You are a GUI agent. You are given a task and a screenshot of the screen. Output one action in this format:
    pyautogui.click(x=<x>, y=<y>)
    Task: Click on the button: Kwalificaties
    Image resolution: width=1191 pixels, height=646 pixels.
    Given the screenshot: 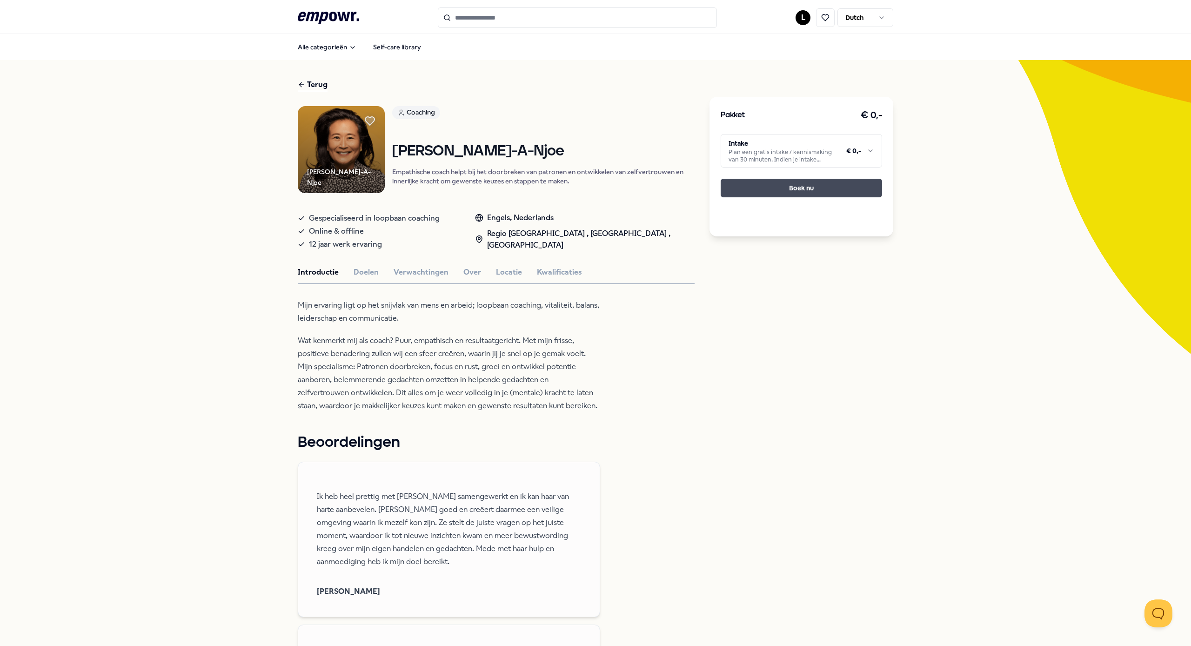 What is the action you would take?
    pyautogui.click(x=559, y=272)
    